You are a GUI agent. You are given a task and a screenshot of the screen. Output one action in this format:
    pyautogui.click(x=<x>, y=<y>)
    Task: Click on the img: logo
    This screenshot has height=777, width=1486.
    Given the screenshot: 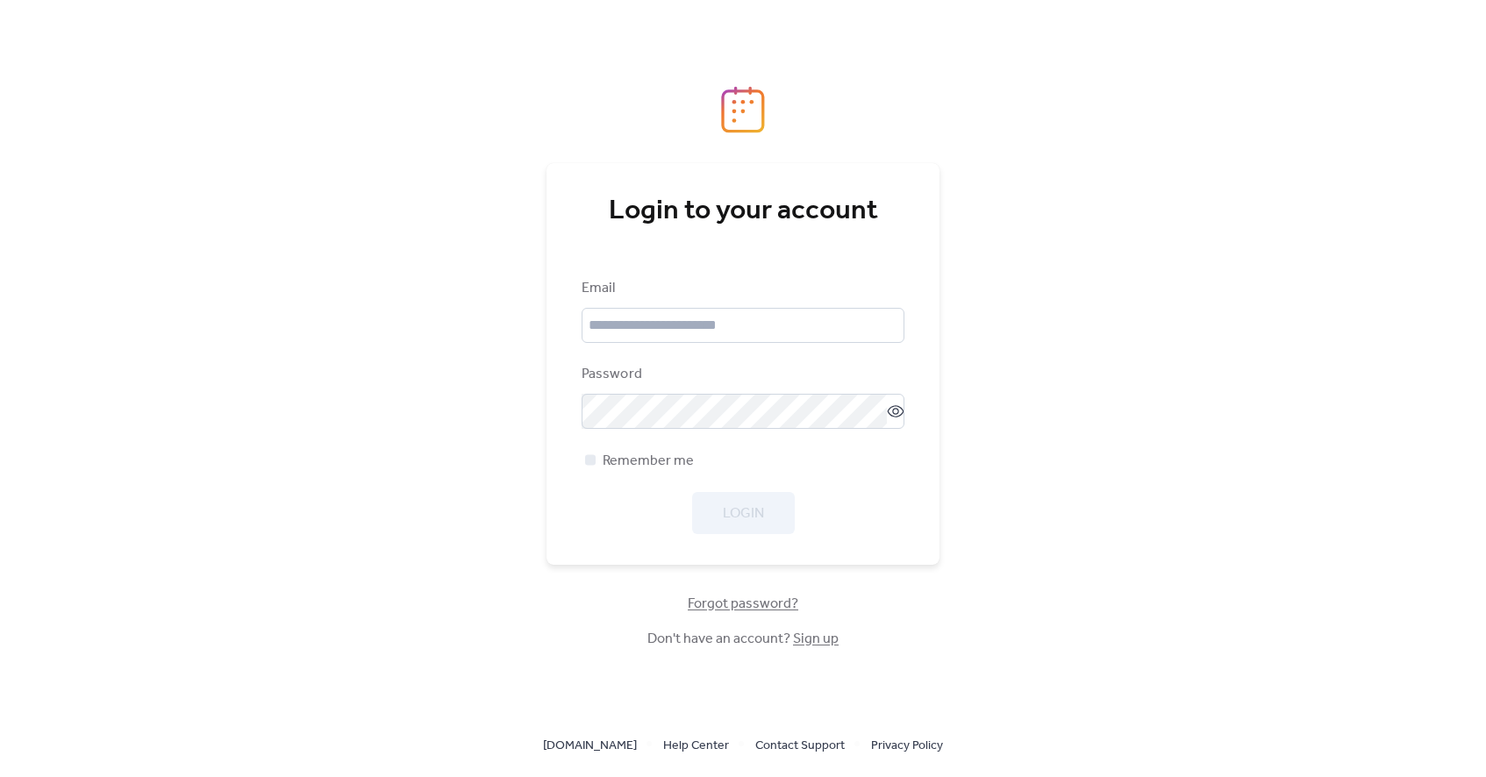 What is the action you would take?
    pyautogui.click(x=743, y=110)
    